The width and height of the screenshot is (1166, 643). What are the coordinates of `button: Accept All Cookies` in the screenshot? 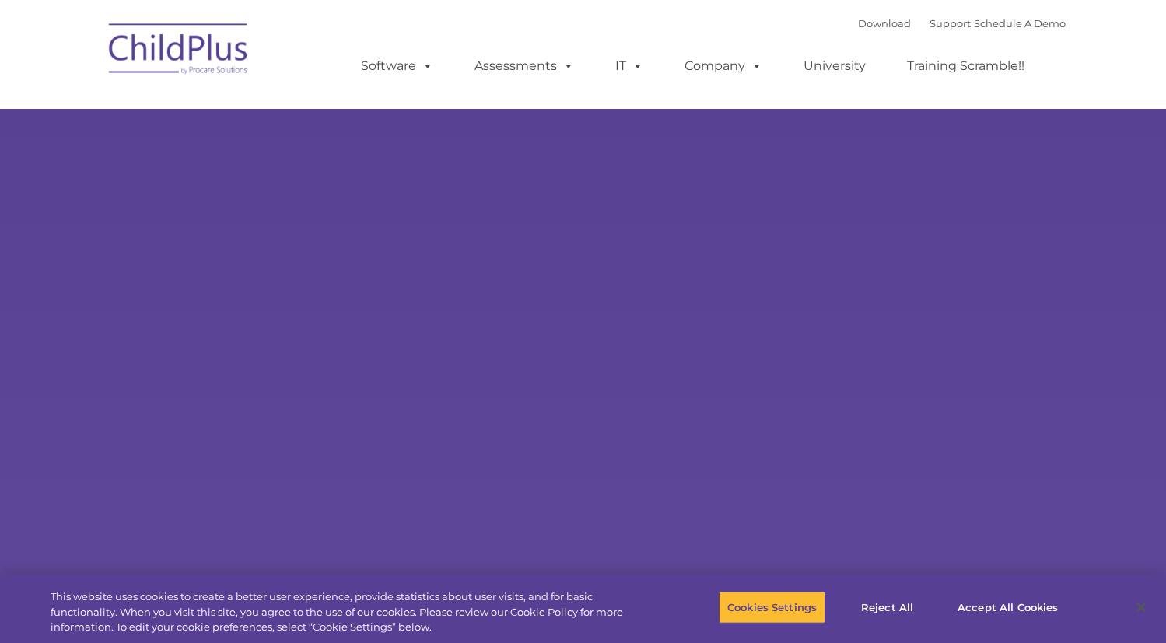 It's located at (1008, 608).